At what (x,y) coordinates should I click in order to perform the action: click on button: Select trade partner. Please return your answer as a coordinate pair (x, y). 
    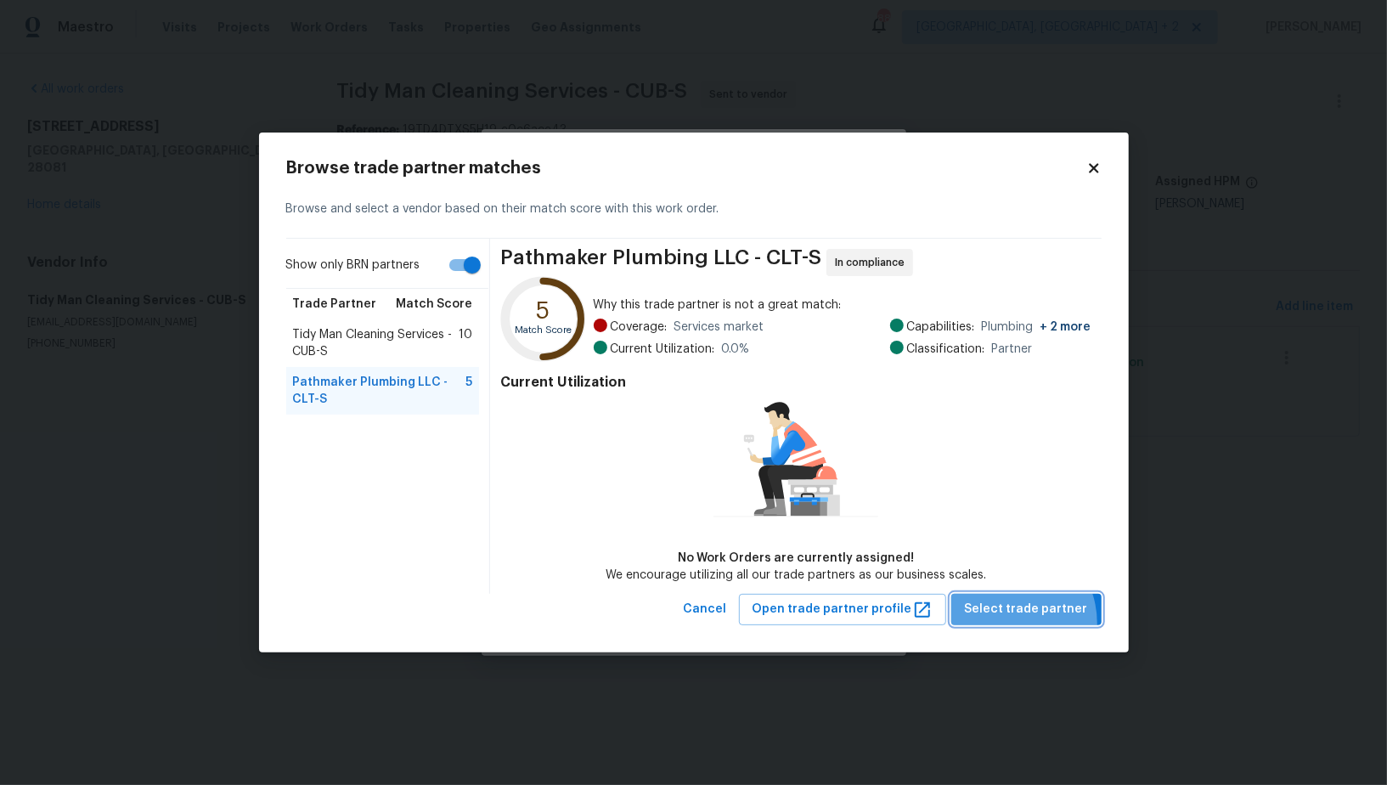
    Looking at the image, I should click on (1026, 609).